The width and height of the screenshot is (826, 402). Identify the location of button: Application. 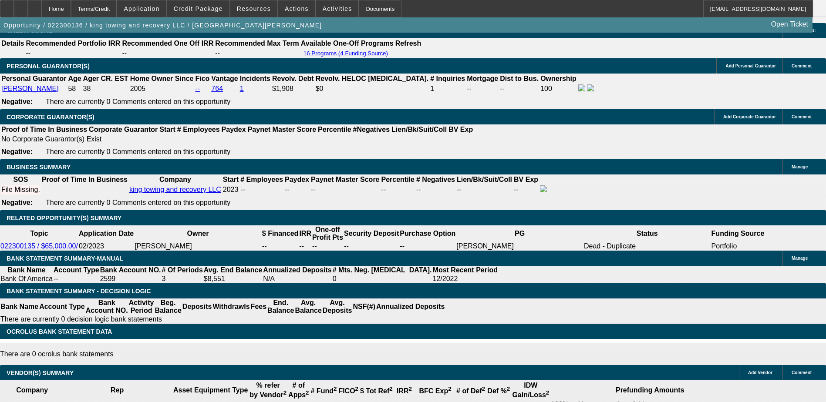
(142, 9).